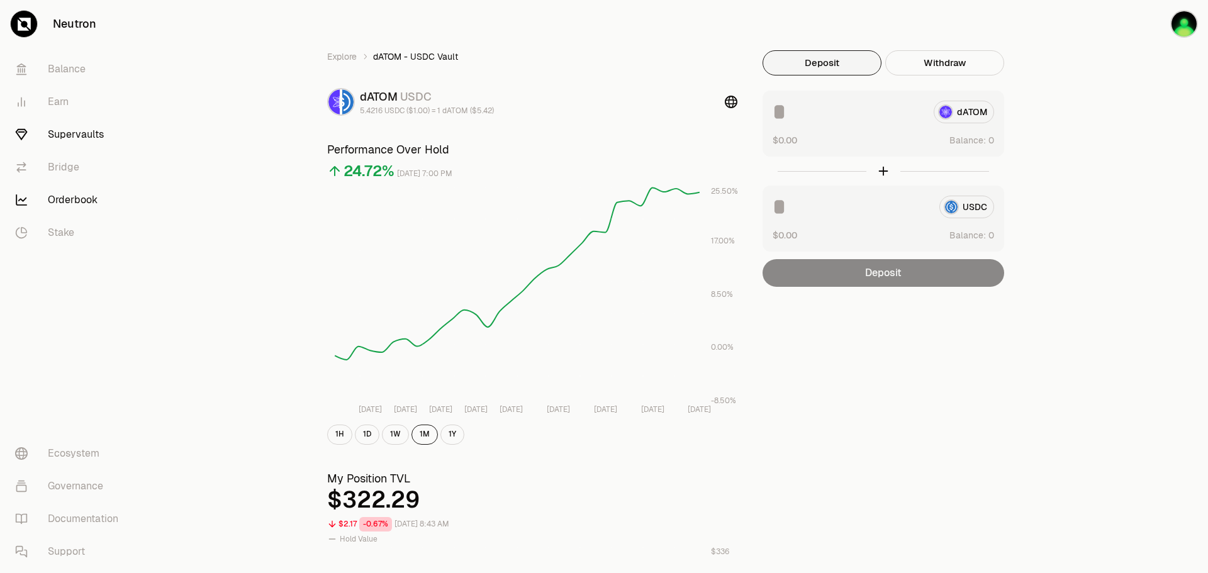 The height and width of the screenshot is (573, 1208). I want to click on tspan: $336, so click(720, 552).